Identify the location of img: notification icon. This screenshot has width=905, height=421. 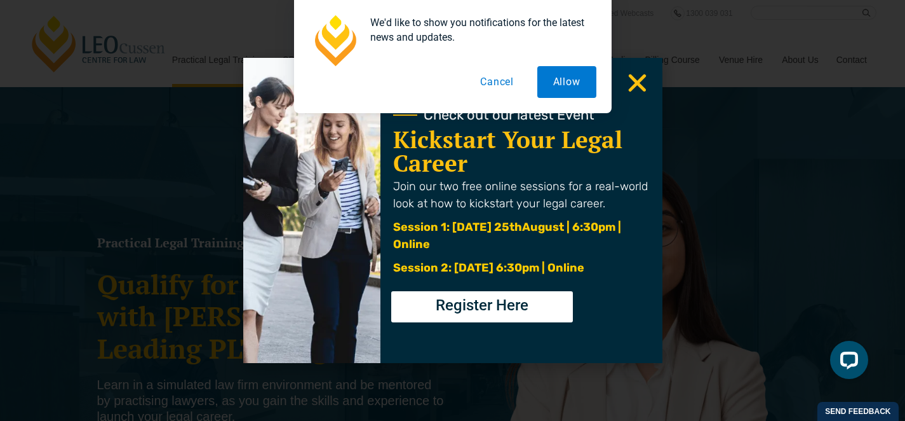
(335, 41).